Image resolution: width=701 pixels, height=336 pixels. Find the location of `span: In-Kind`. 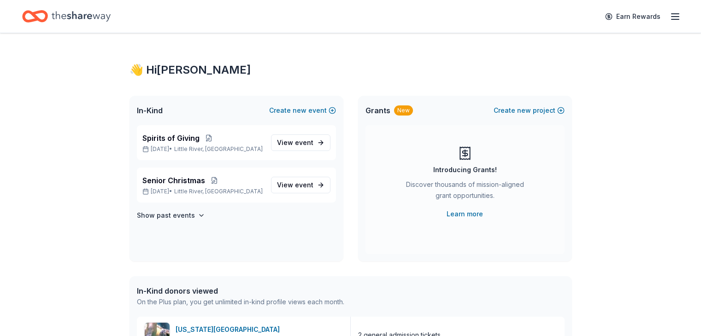

span: In-Kind is located at coordinates (150, 111).